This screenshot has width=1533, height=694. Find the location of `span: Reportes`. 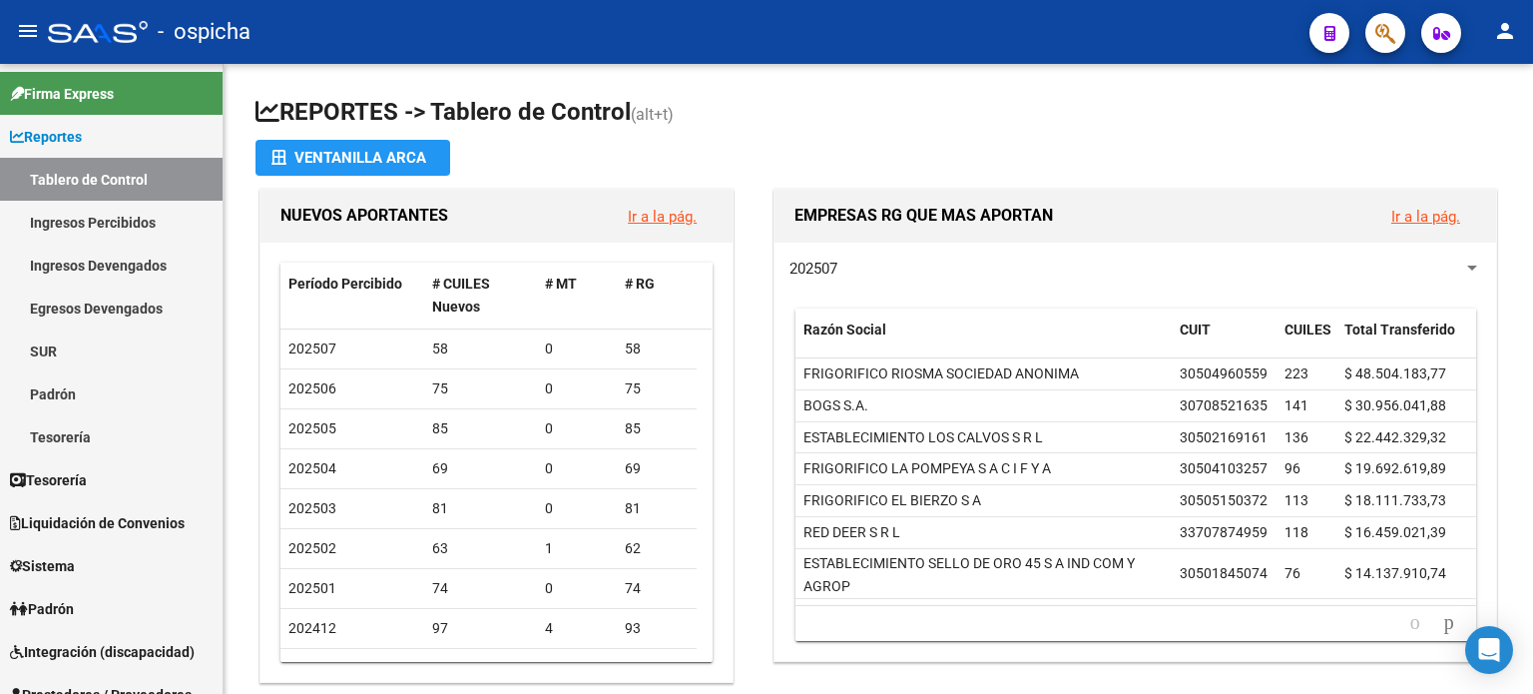

span: Reportes is located at coordinates (46, 137).